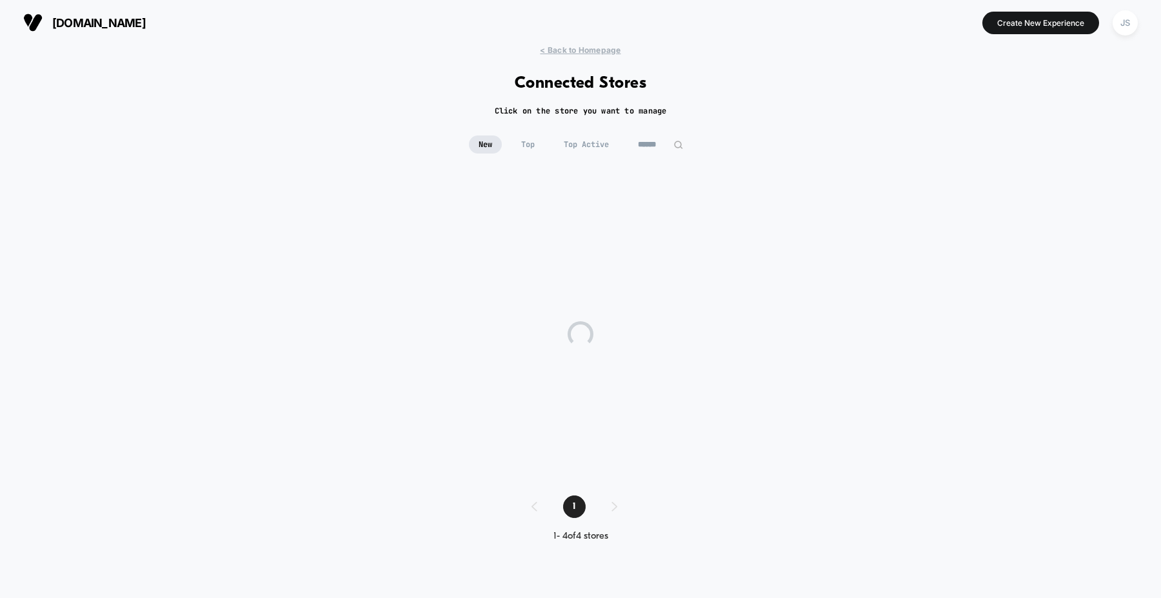  Describe the element at coordinates (586, 144) in the screenshot. I see `span: Top Active` at that location.